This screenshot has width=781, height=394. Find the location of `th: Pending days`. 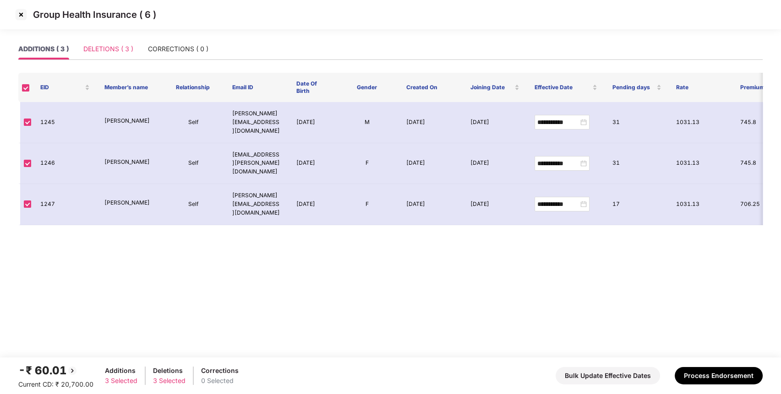

th: Pending days is located at coordinates (636, 87).